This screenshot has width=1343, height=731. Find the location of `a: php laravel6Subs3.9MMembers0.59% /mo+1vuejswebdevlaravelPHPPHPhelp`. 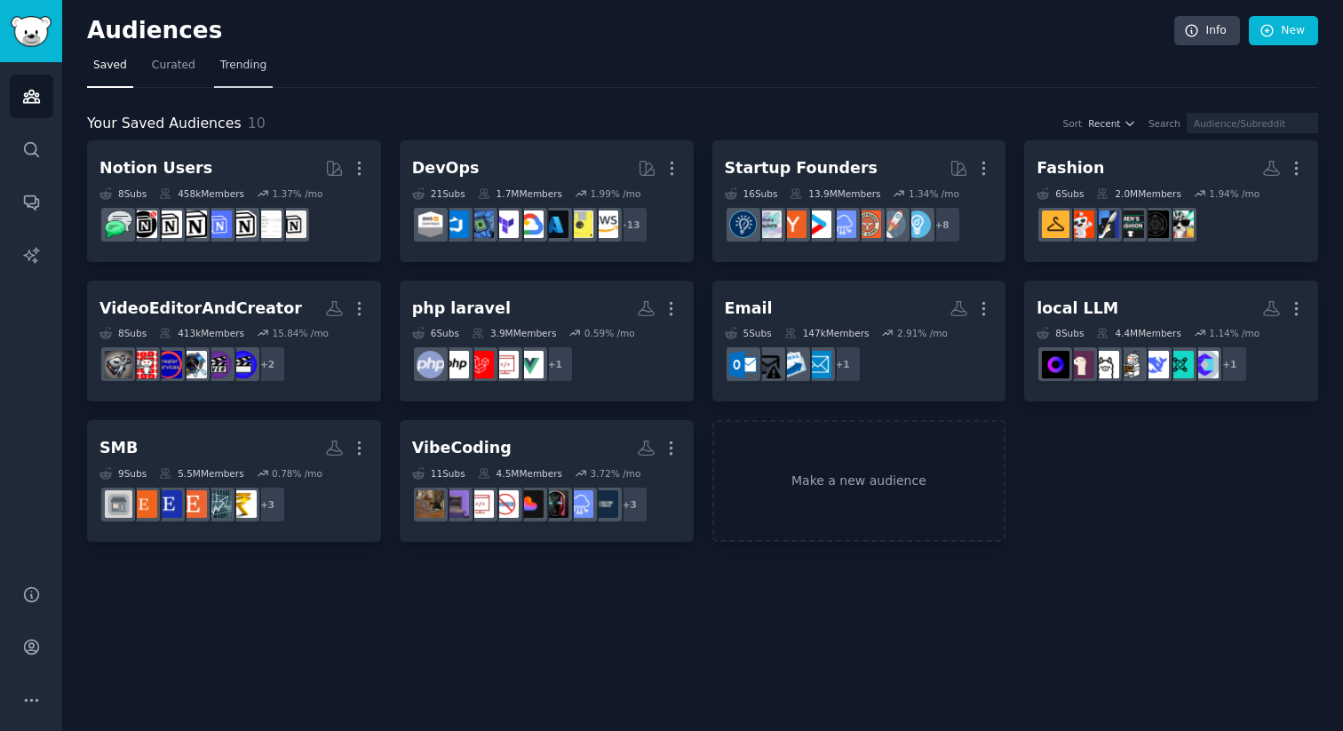

a: php laravel6Subs3.9MMembers0.59% /mo+1vuejswebdevlaravelPHPPHPhelp is located at coordinates (546, 341).